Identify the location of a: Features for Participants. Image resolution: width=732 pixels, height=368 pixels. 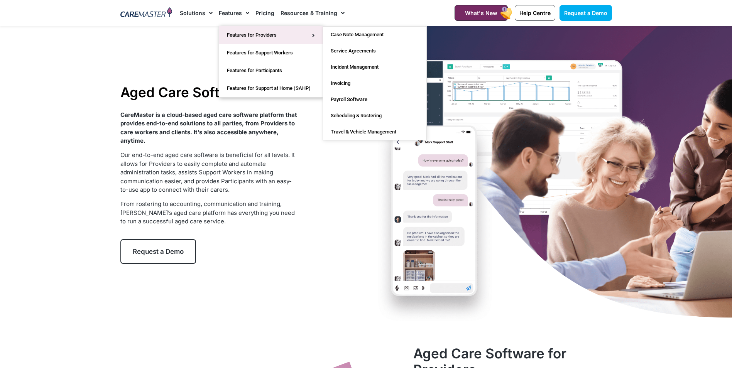
(271, 71).